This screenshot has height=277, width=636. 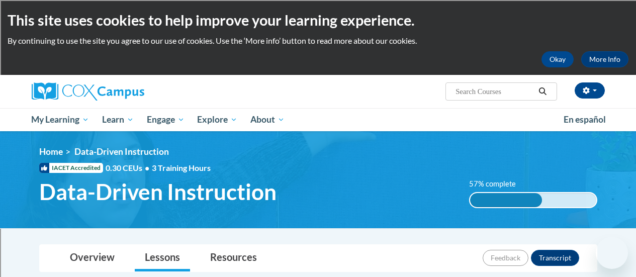 What do you see at coordinates (129, 168) in the screenshot?
I see `span: 0.30 CEUs` at bounding box center [129, 168].